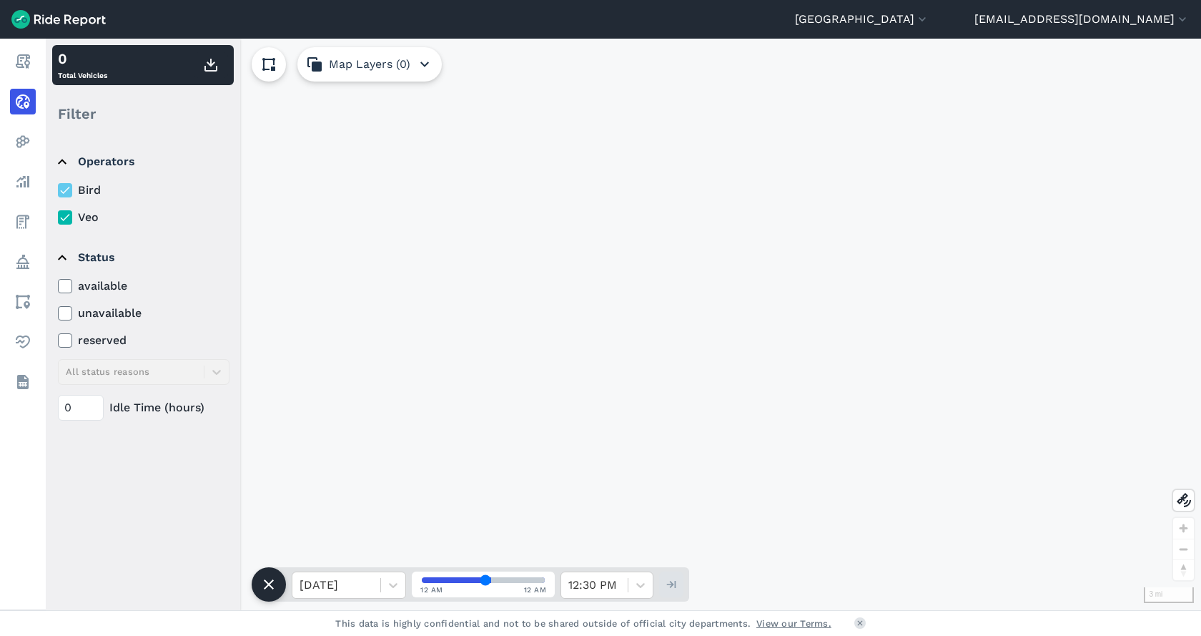 The height and width of the screenshot is (636, 1201). I want to click on a: Areas, so click(23, 302).